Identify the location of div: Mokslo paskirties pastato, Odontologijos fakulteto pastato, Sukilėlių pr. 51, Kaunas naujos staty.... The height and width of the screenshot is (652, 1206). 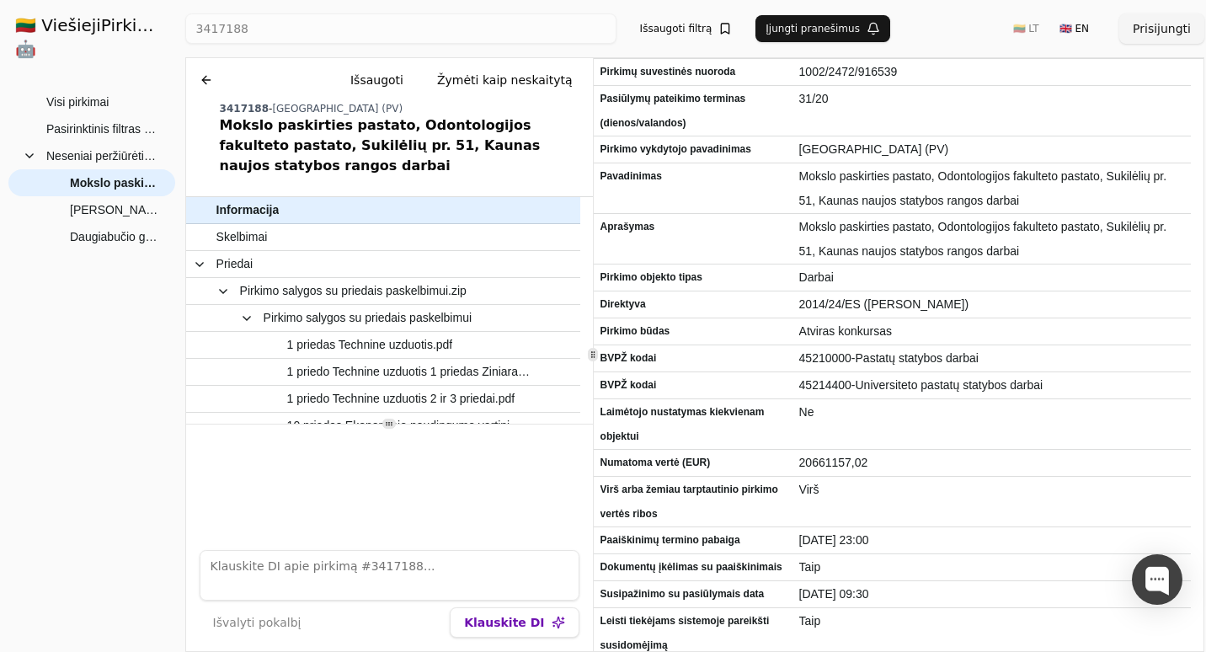
(403, 146).